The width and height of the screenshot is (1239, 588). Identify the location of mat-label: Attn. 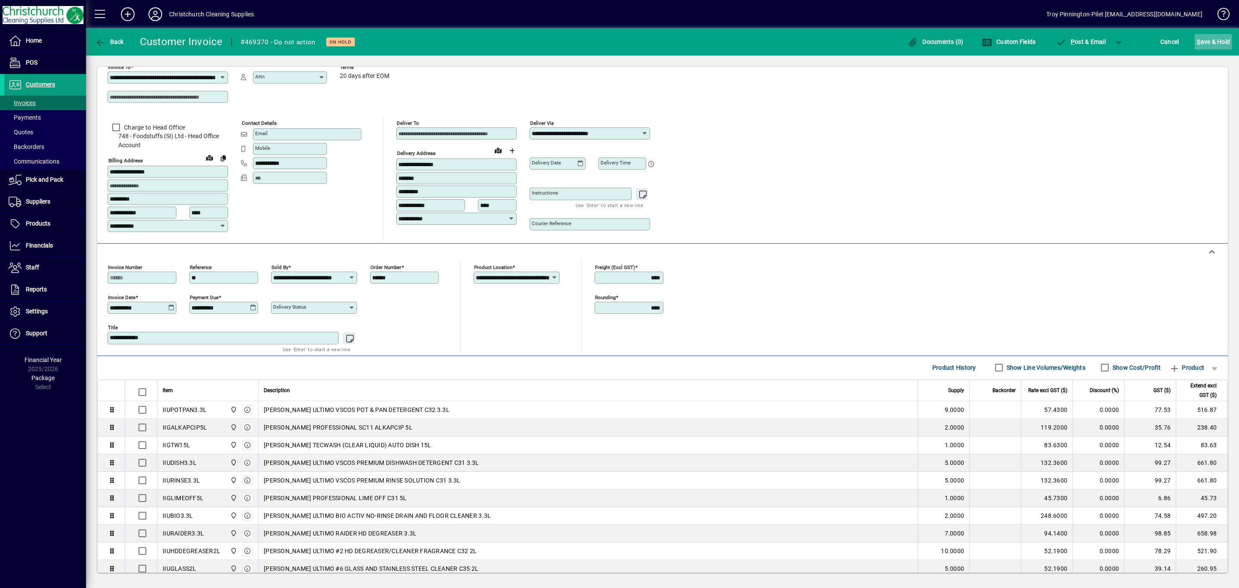
(260, 77).